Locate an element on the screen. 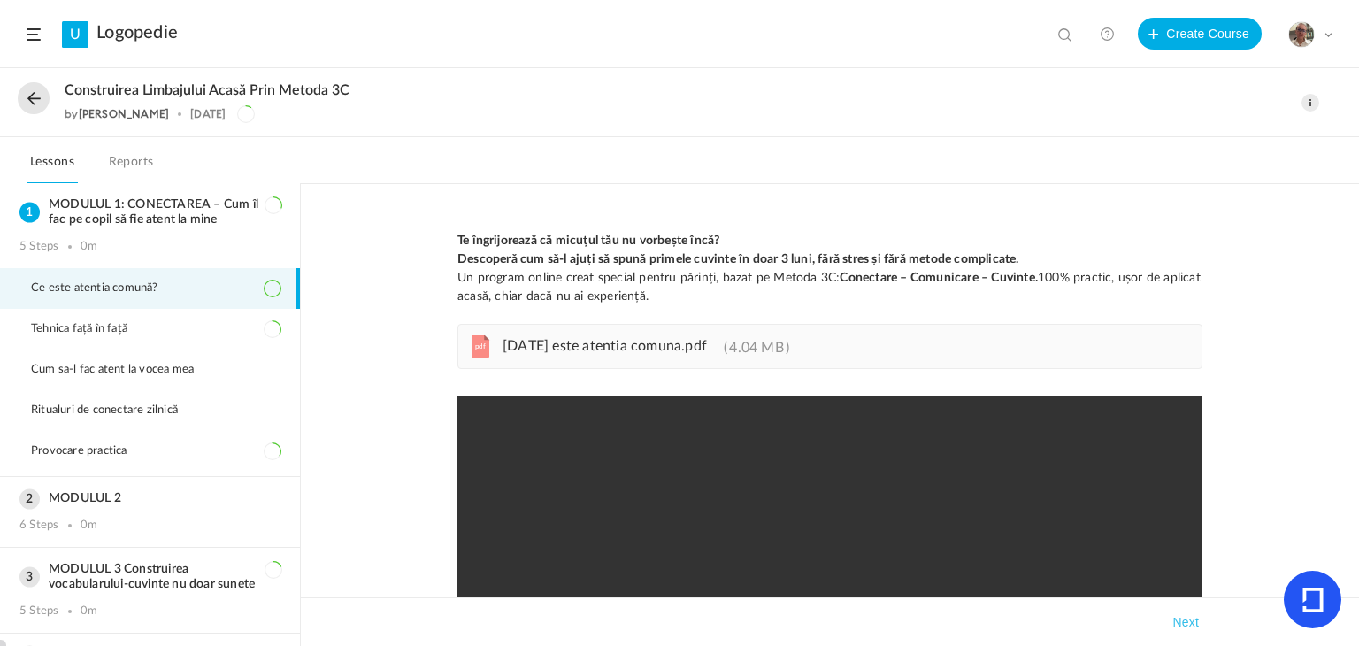  span: Ce este atentia comună? is located at coordinates (105, 288).